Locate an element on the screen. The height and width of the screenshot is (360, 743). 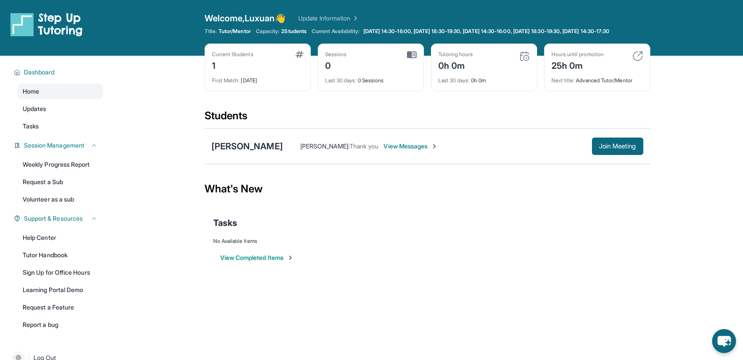
div: 1 is located at coordinates (232, 65).